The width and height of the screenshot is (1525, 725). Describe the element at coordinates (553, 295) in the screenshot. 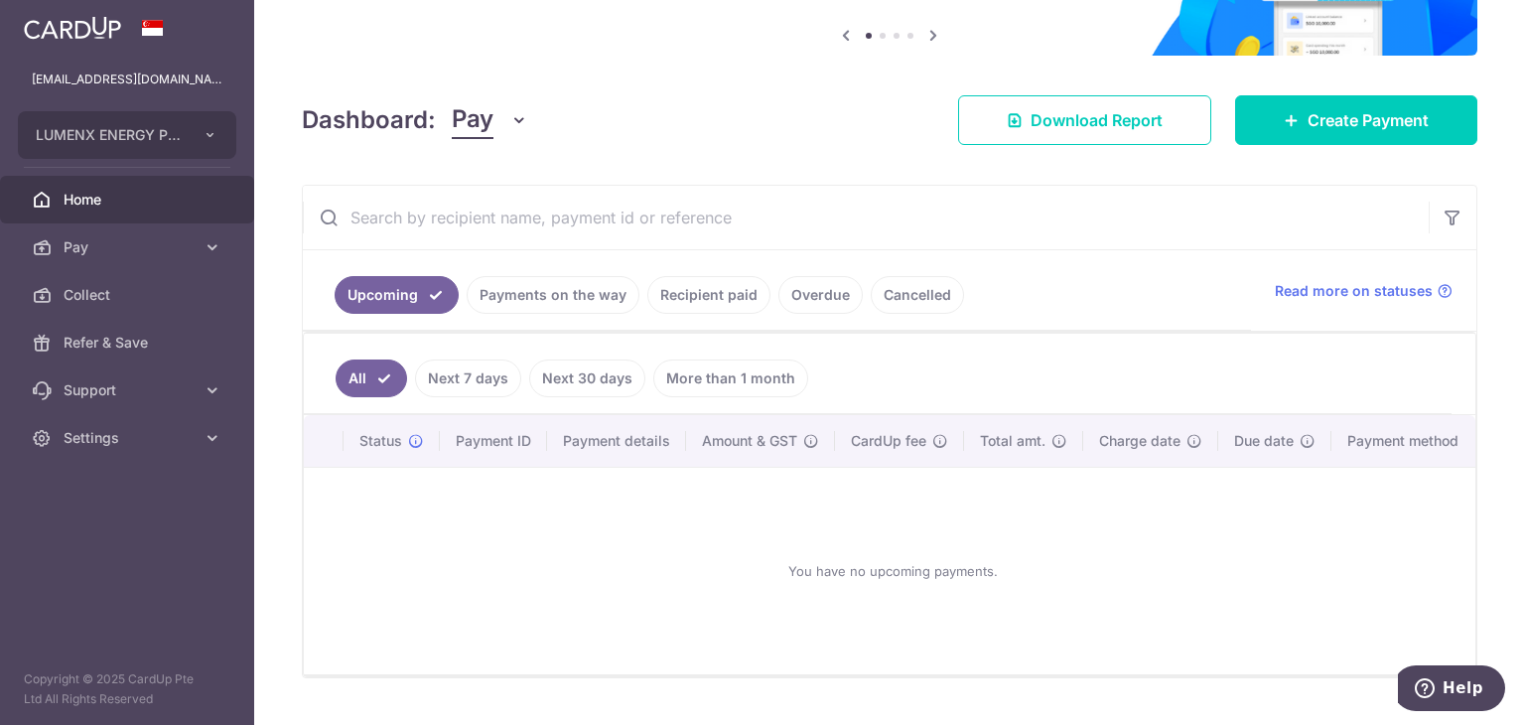

I see `a: Payments on the way` at that location.